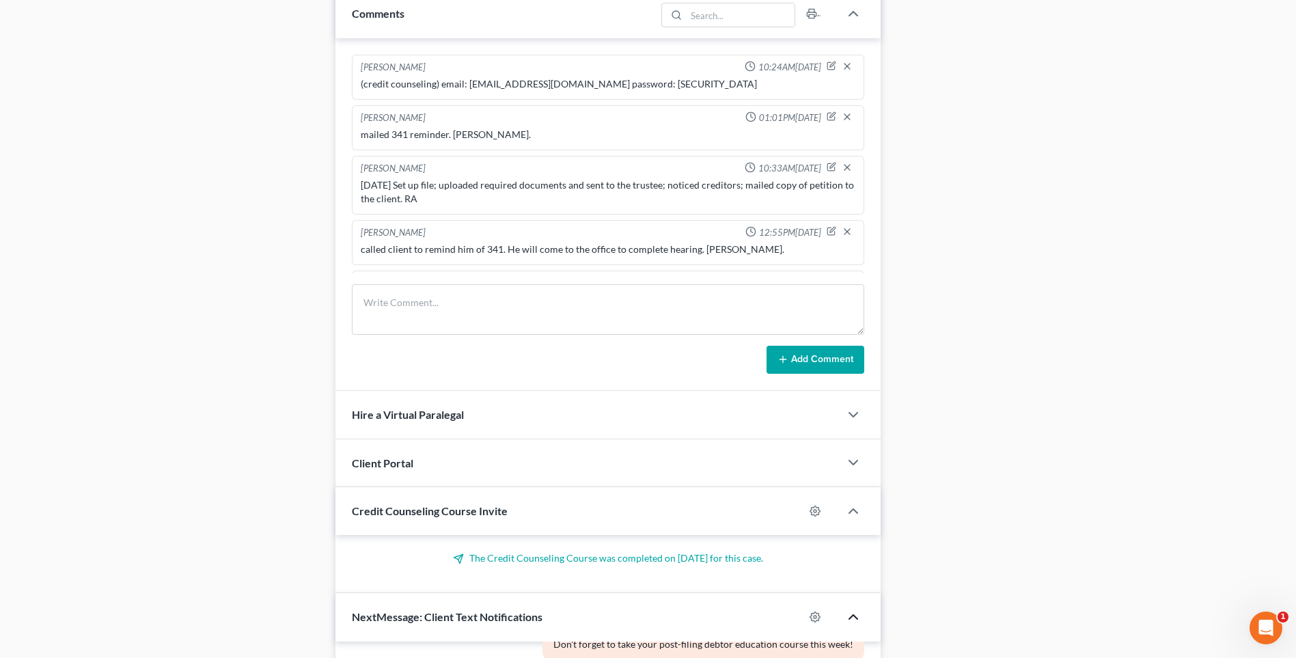 The image size is (1296, 658). What do you see at coordinates (815, 360) in the screenshot?
I see `button: Add Comment` at bounding box center [815, 360].